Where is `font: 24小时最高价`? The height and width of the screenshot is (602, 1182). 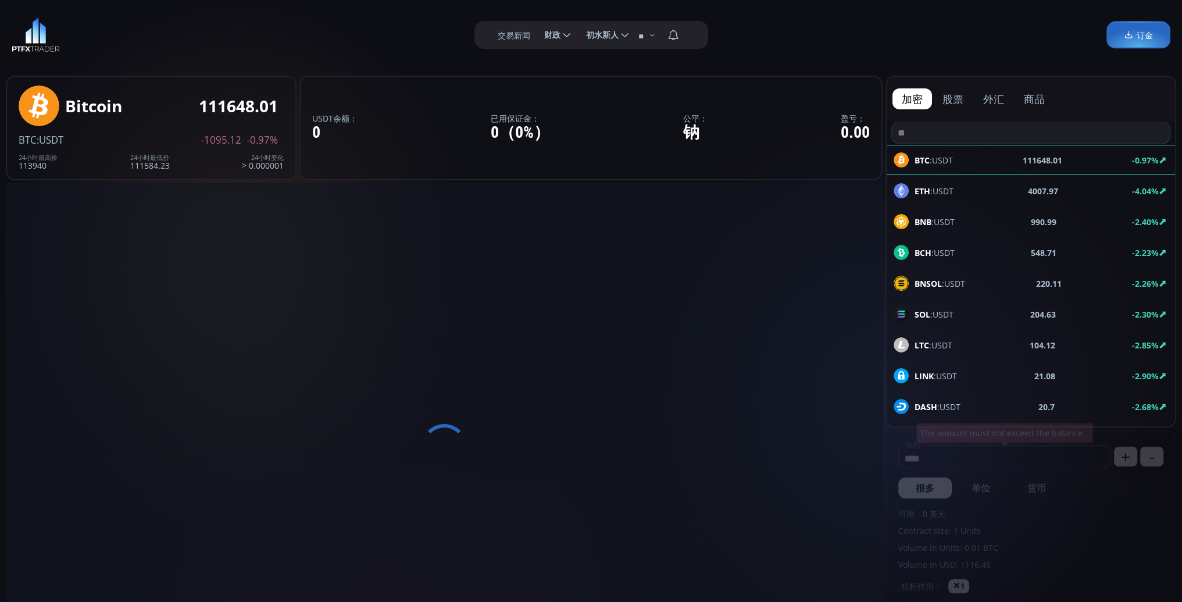
font: 24小时最高价 is located at coordinates (38, 157).